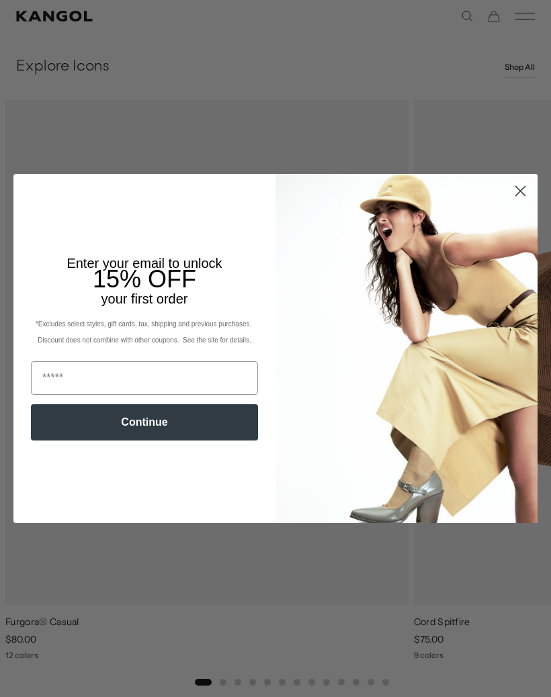  What do you see at coordinates (144, 263) in the screenshot?
I see `span: Enter your email to unlock` at bounding box center [144, 263].